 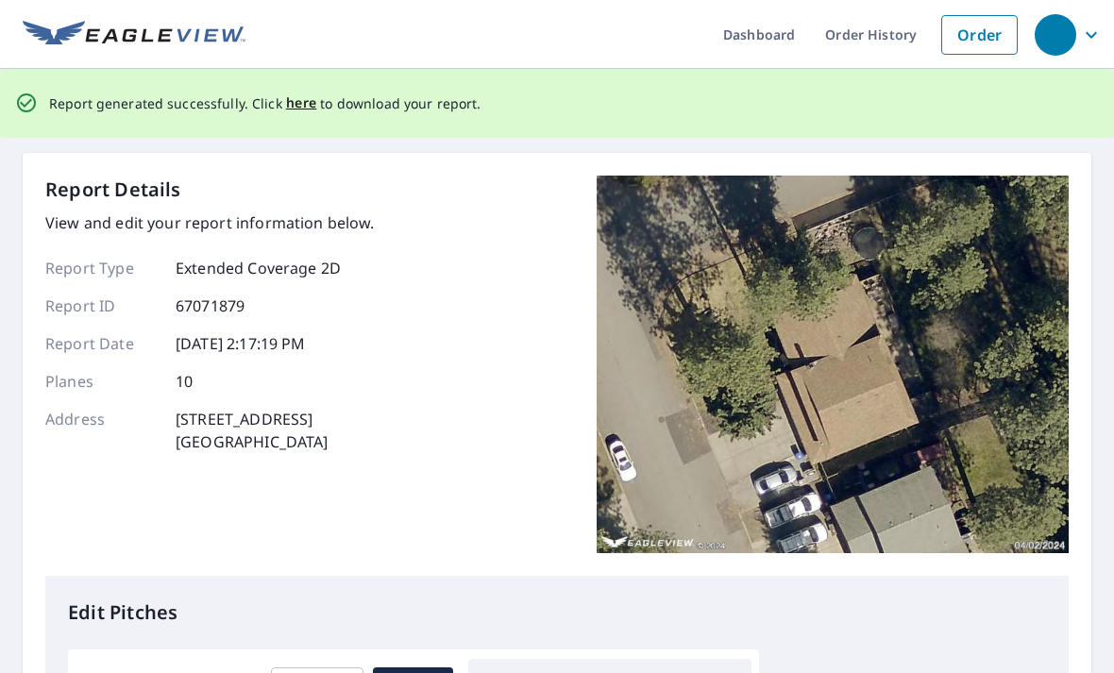 I want to click on span: here, so click(x=301, y=103).